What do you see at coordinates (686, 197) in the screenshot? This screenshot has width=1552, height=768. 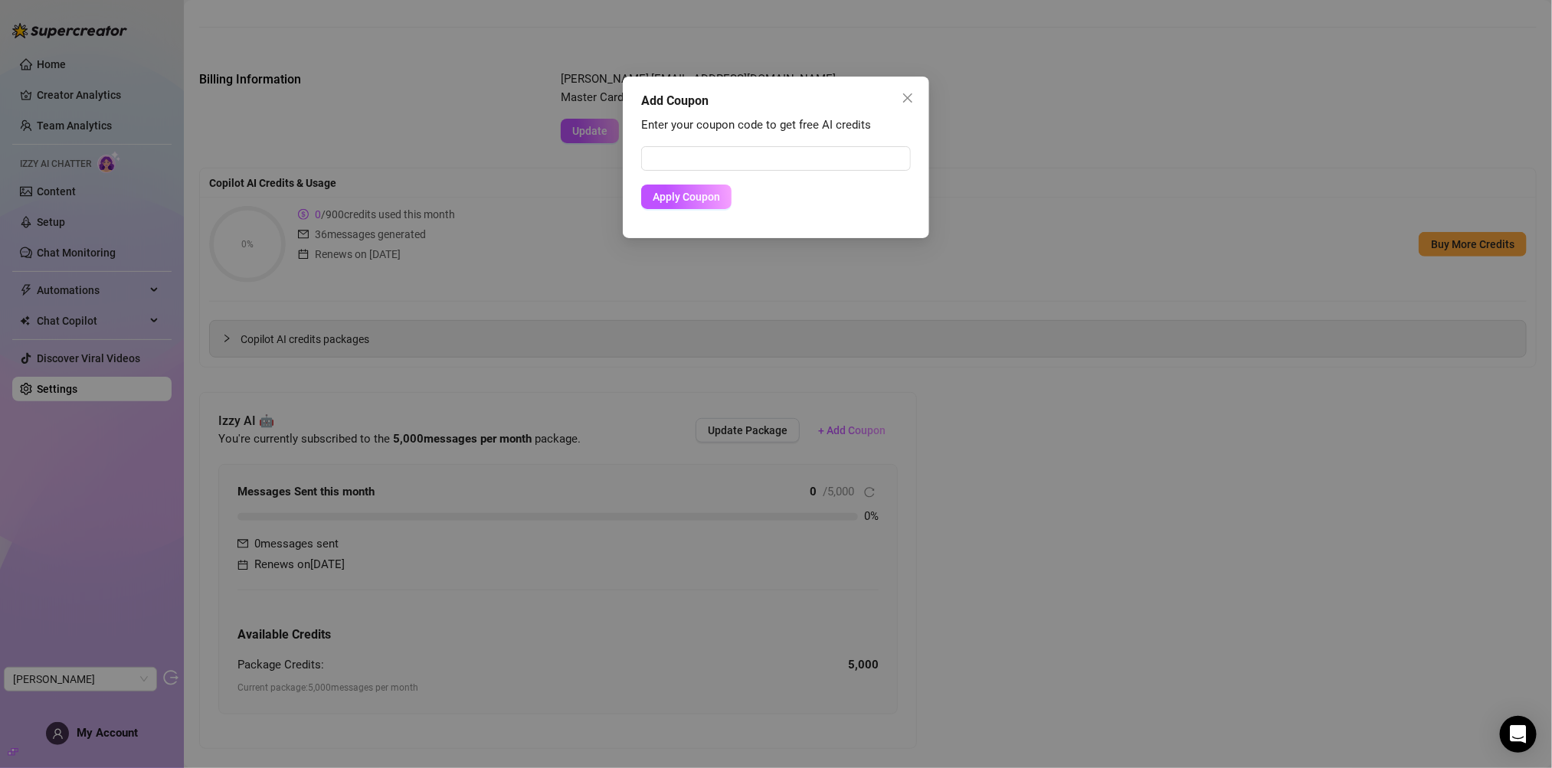 I see `button: Apply Coupon` at bounding box center [686, 197].